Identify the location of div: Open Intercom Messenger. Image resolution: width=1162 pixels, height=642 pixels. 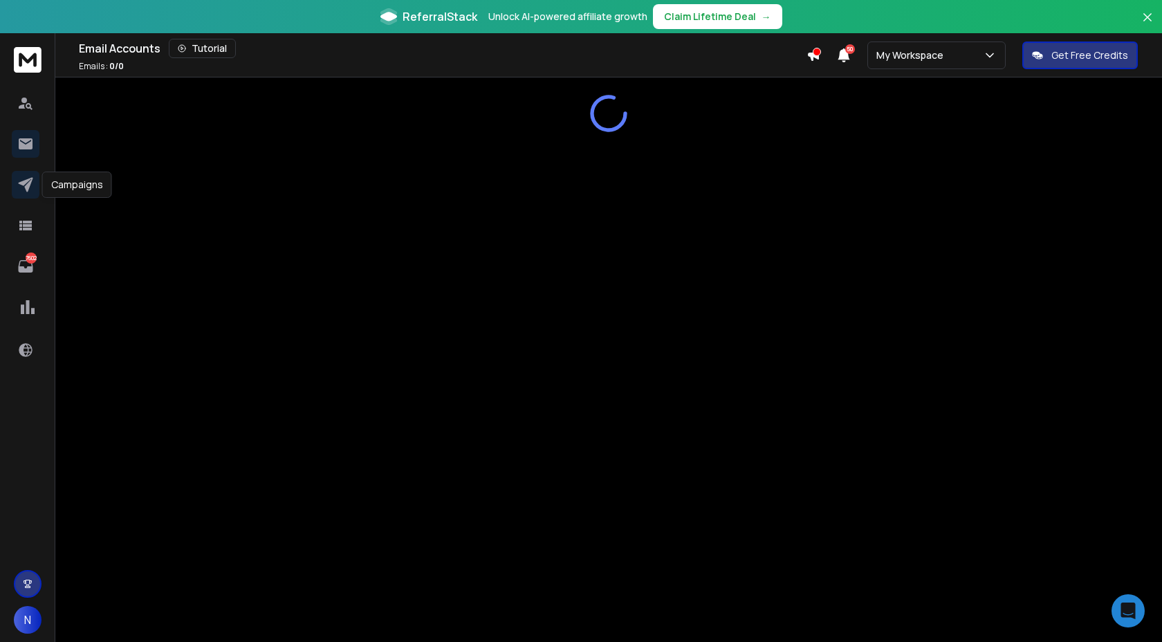
(1128, 611).